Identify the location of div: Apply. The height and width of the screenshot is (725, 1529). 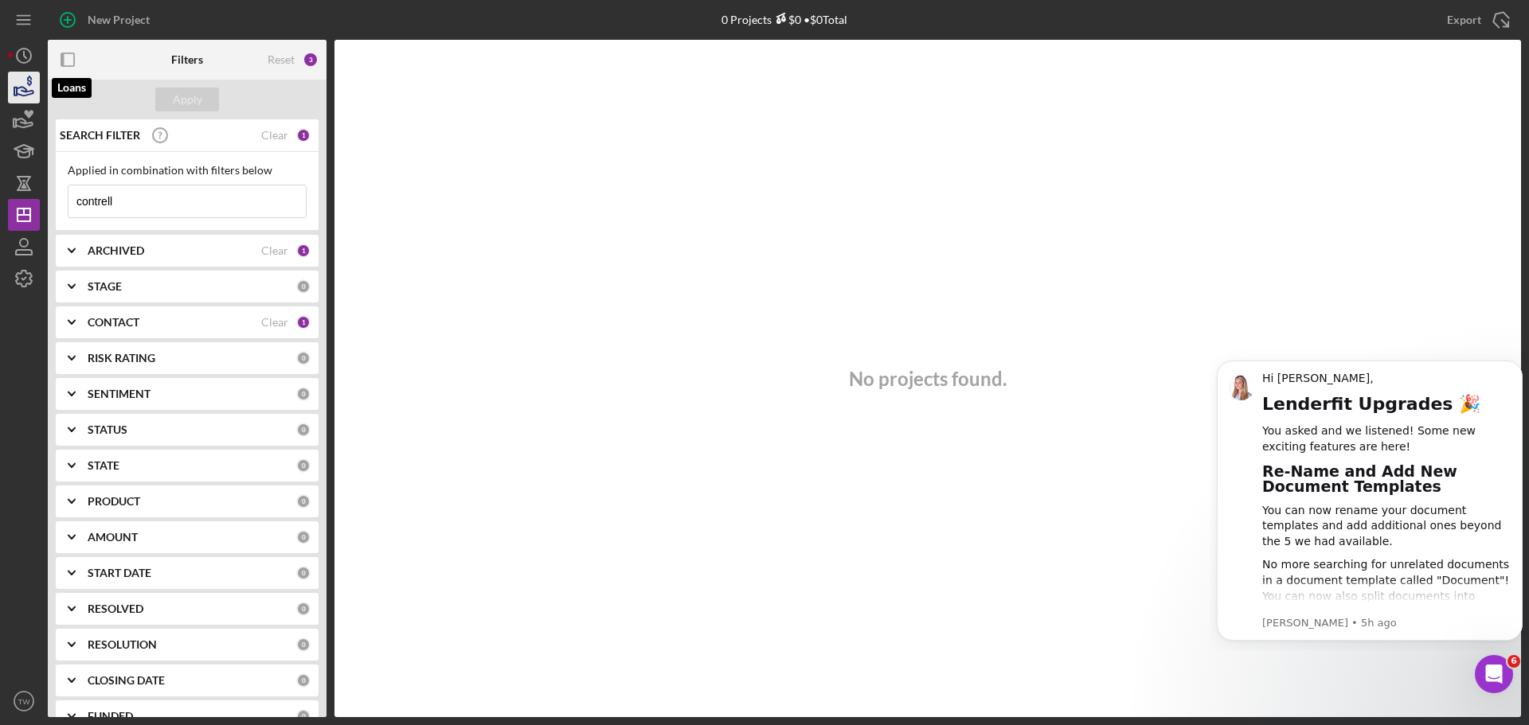
(187, 100).